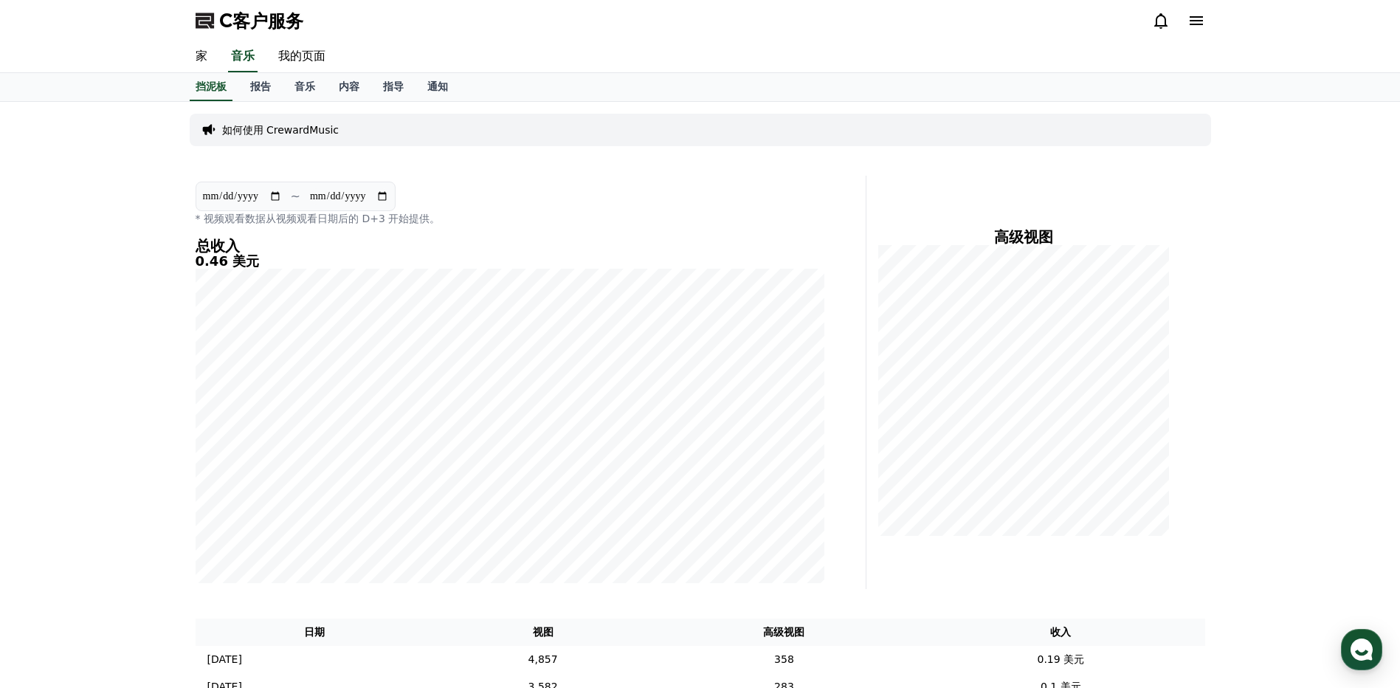  I want to click on h4: 高级视图, so click(1024, 237).